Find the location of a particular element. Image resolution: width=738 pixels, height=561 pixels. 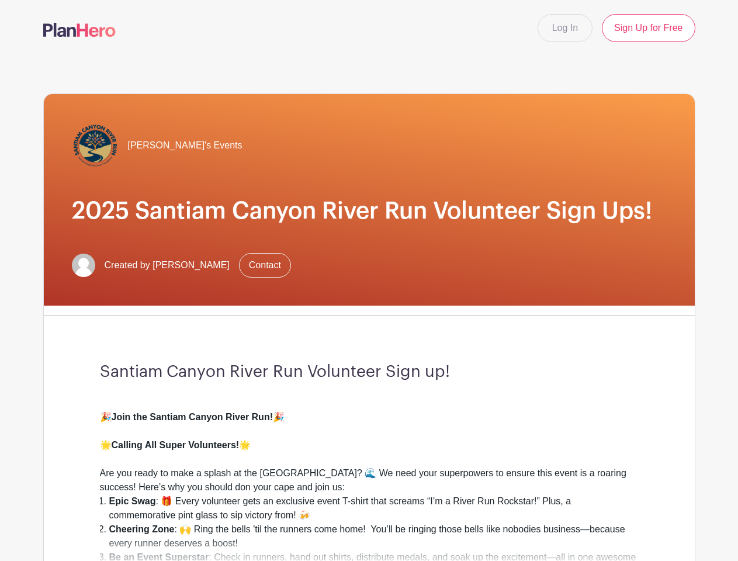

a: Sign Up for Free is located at coordinates (648, 28).